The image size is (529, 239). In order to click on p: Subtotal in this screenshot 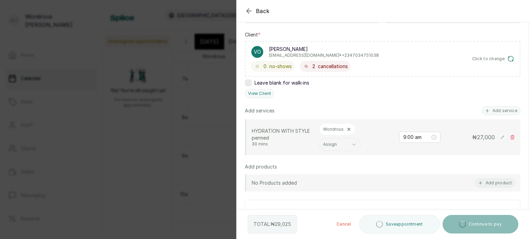, I will do `click(261, 213)`.